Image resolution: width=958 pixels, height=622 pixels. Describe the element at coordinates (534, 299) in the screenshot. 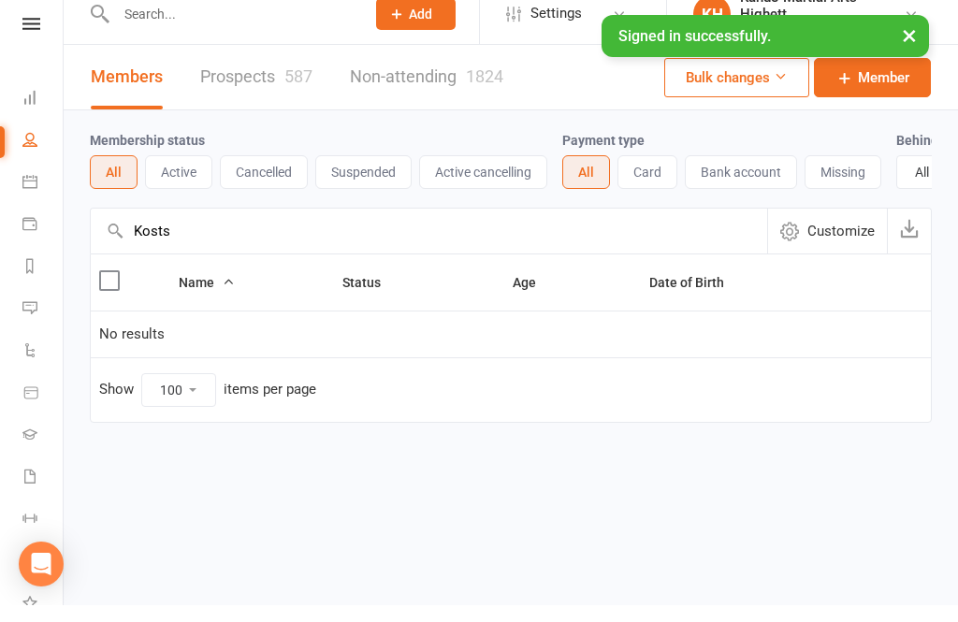

I see `span: Age` at that location.